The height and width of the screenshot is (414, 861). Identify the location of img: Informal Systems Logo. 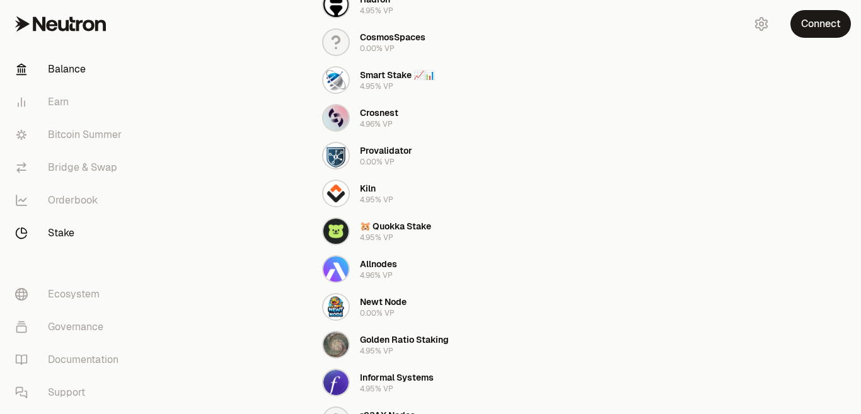
(336, 383).